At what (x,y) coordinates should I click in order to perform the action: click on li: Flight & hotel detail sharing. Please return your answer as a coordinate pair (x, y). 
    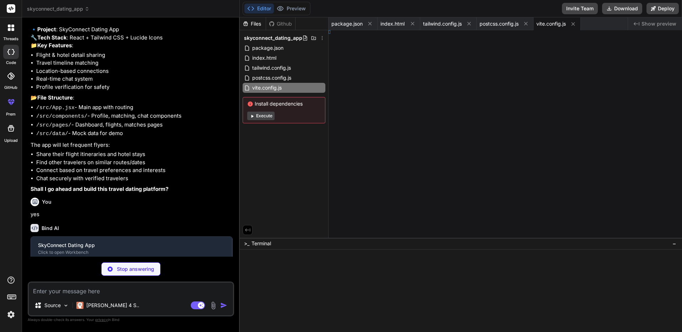
    Looking at the image, I should click on (134, 55).